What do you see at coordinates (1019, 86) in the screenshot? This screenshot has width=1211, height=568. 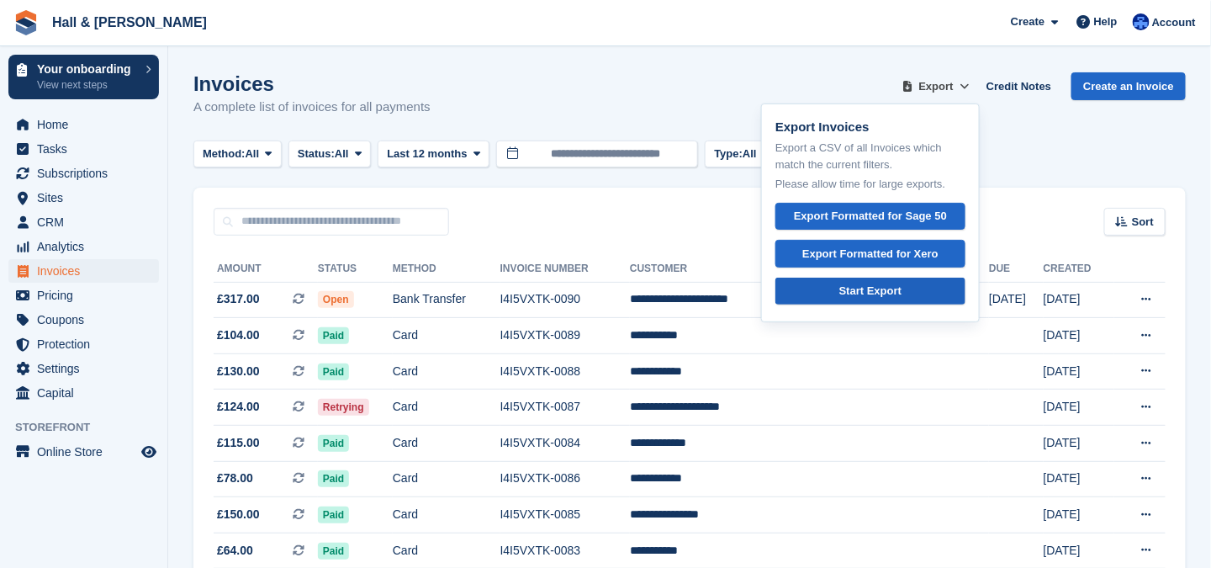 I see `a: Credit Notes` at bounding box center [1019, 86].